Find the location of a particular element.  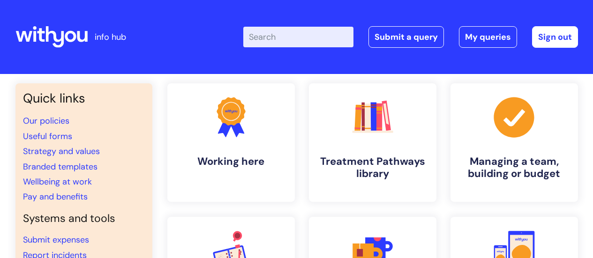

a: Submit a query is located at coordinates (406, 37).